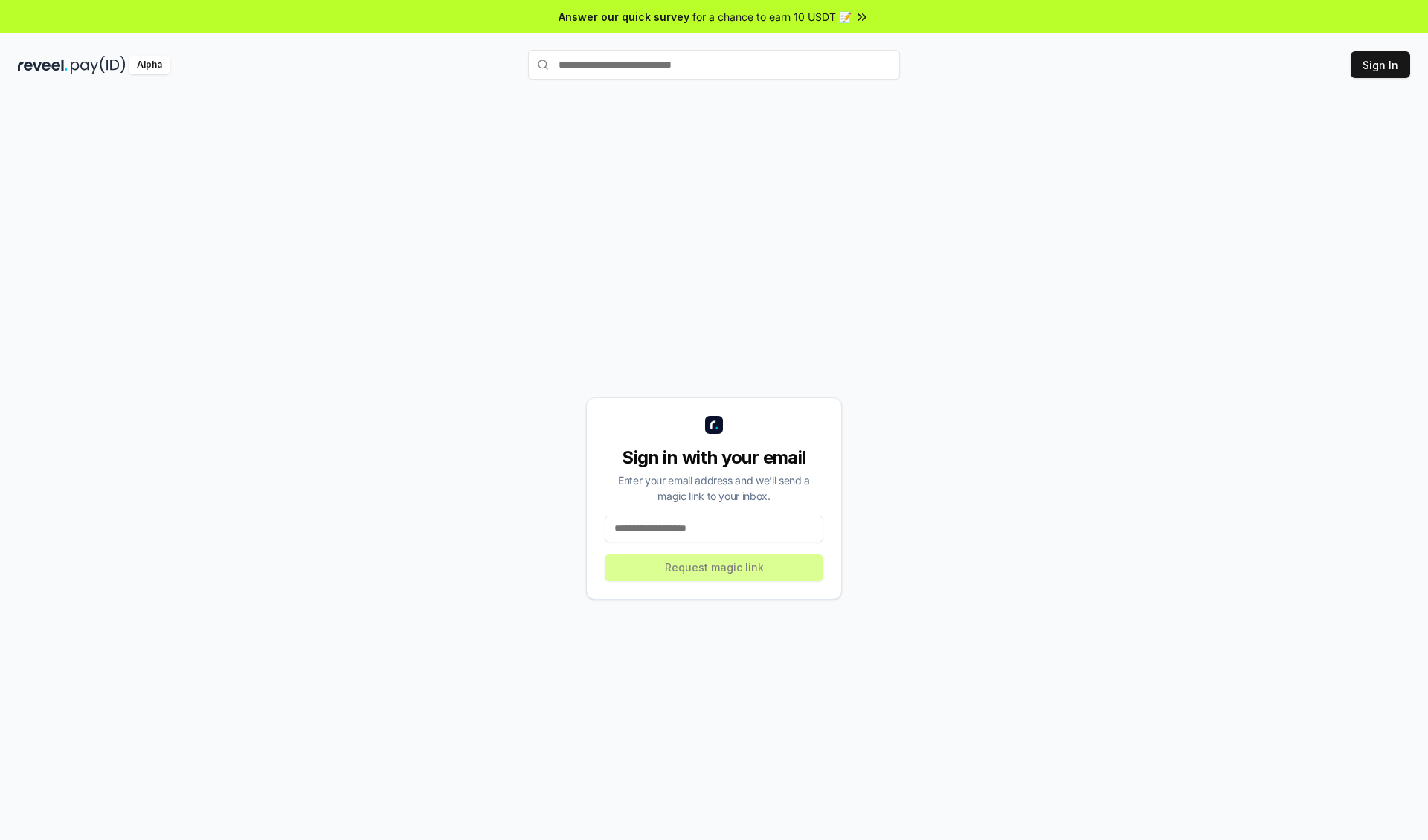 Image resolution: width=1428 pixels, height=840 pixels. I want to click on img: logo_small, so click(714, 425).